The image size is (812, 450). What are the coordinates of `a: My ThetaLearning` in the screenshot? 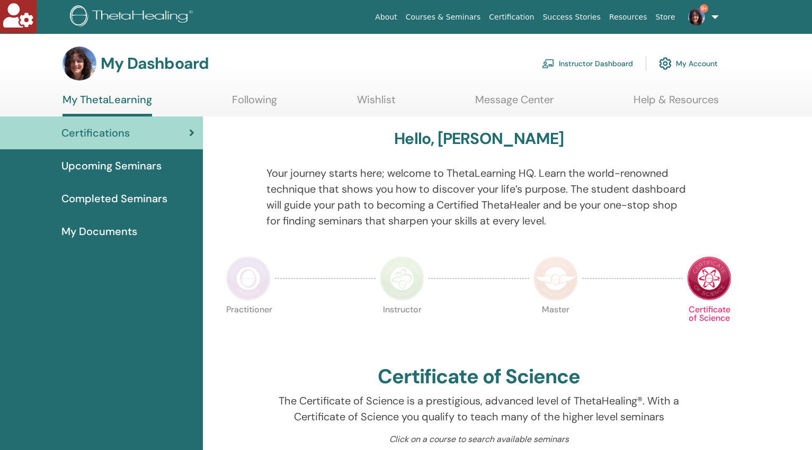 It's located at (107, 105).